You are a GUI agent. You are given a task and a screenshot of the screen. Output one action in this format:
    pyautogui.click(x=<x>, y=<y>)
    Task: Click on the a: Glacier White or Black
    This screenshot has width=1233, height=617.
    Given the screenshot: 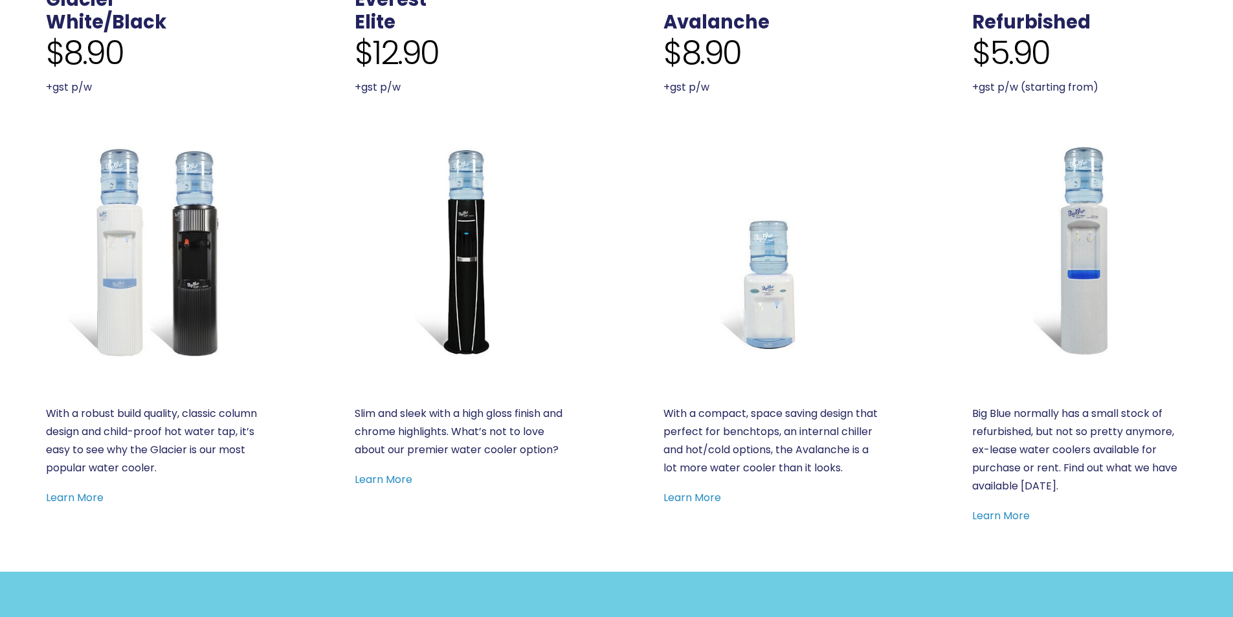 What is the action you would take?
    pyautogui.click(x=153, y=251)
    